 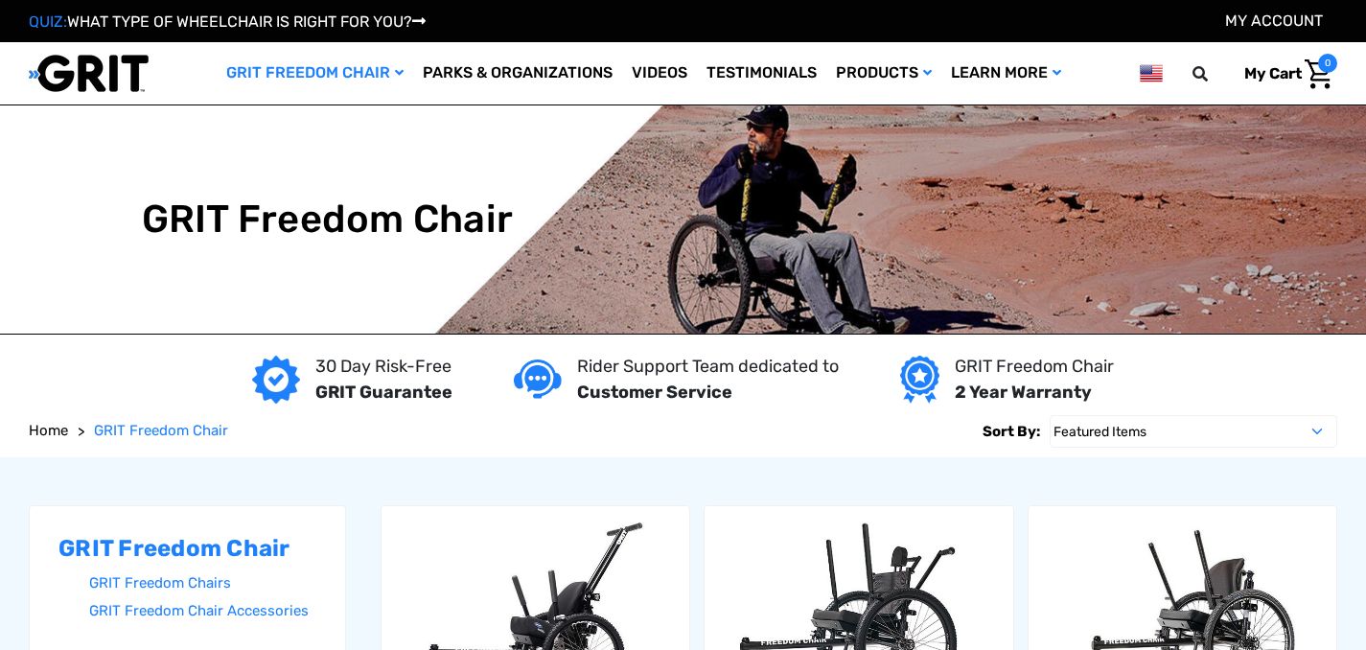 I want to click on input: Search, so click(x=1216, y=74).